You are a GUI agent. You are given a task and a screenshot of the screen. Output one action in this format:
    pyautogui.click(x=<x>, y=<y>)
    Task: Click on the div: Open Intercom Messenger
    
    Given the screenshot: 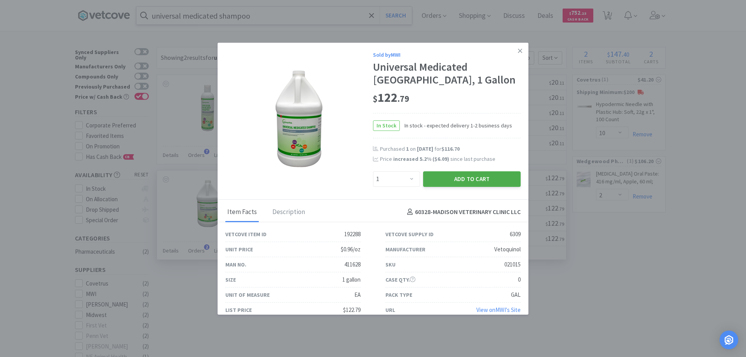 What is the action you would take?
    pyautogui.click(x=729, y=340)
    